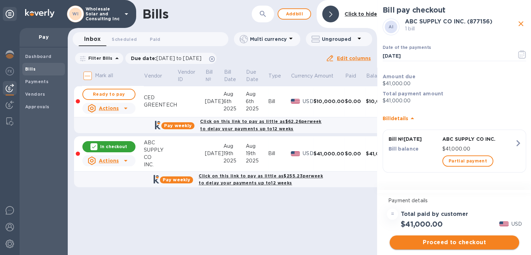 This screenshot has width=531, height=255. I want to click on p: Vendor, so click(153, 76).